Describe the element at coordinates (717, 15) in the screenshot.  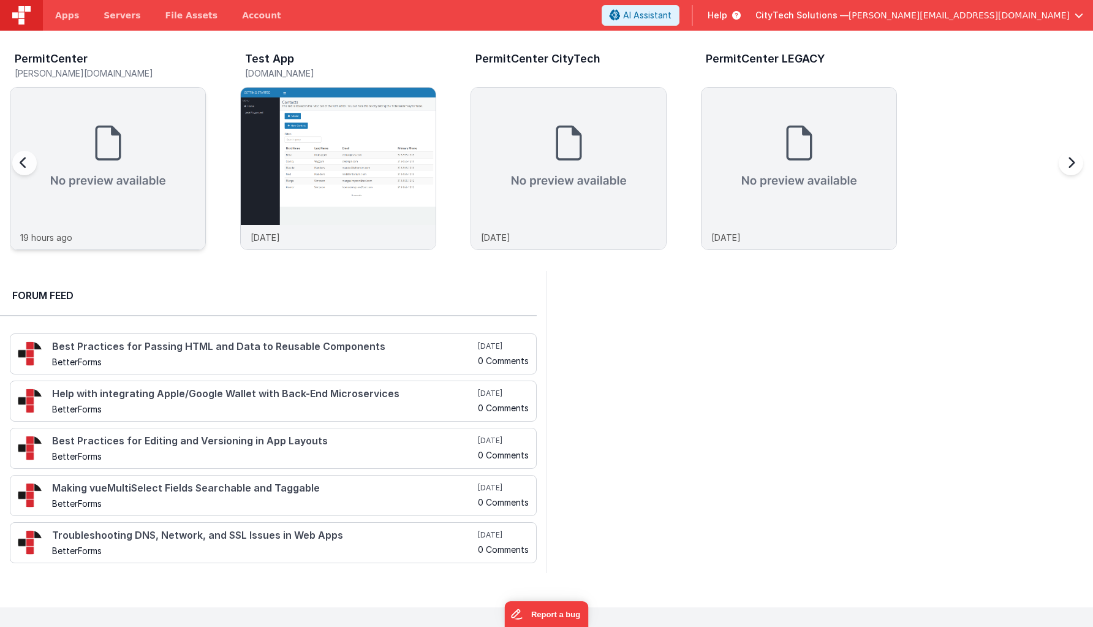
I see `span: Help` at that location.